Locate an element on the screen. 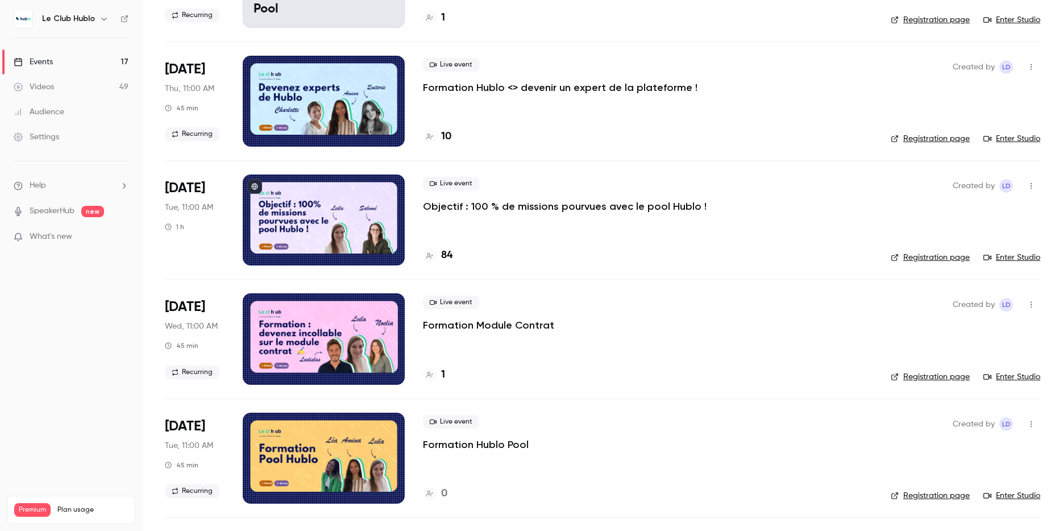  a: 0 is located at coordinates (435, 494).